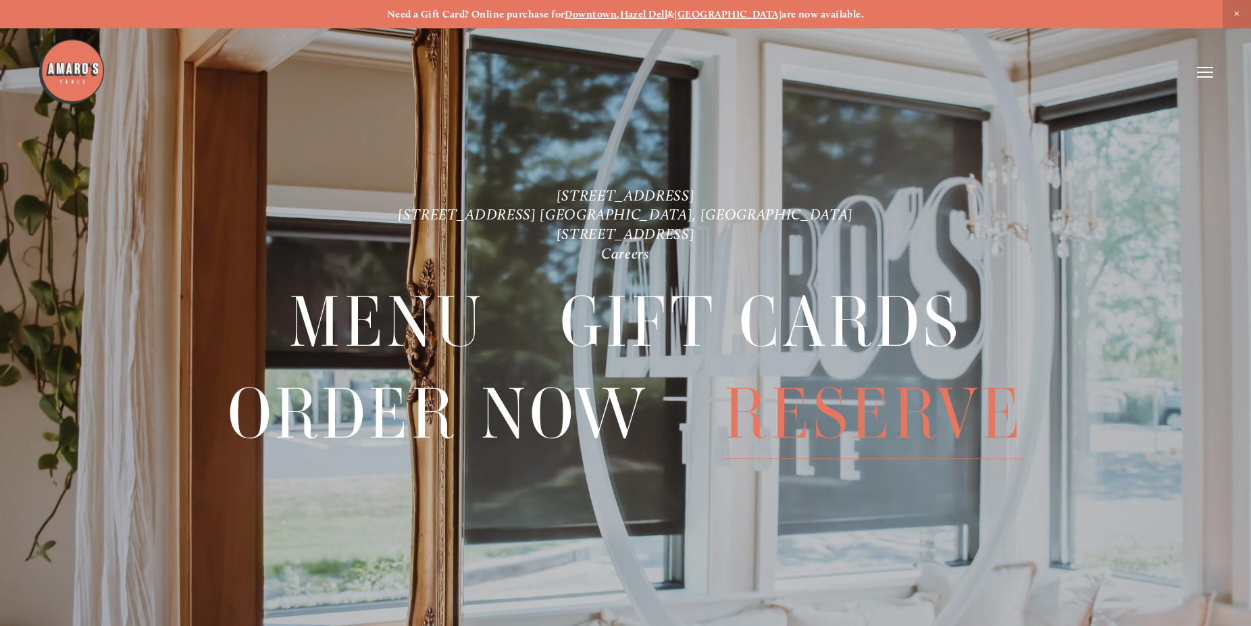  What do you see at coordinates (476, 14) in the screenshot?
I see `strong: Need a Gift Card? Online purchase for` at bounding box center [476, 14].